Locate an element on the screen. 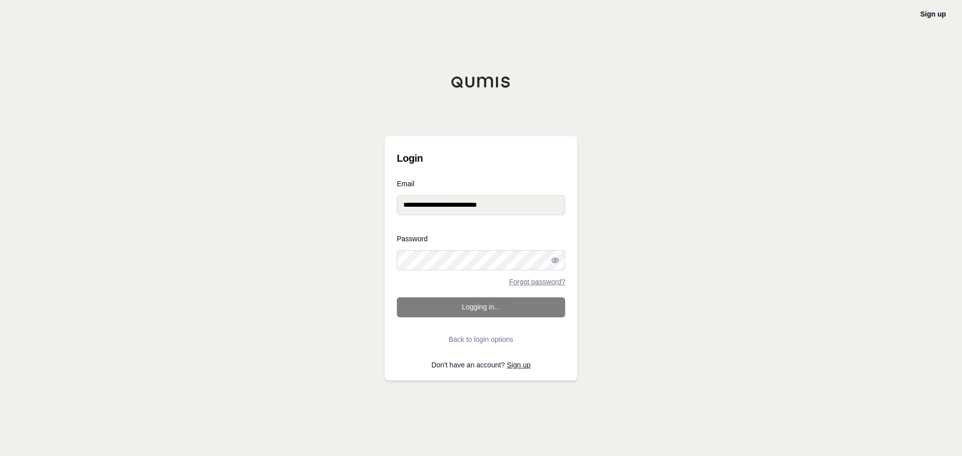  a: Forgot password? is located at coordinates (537, 282).